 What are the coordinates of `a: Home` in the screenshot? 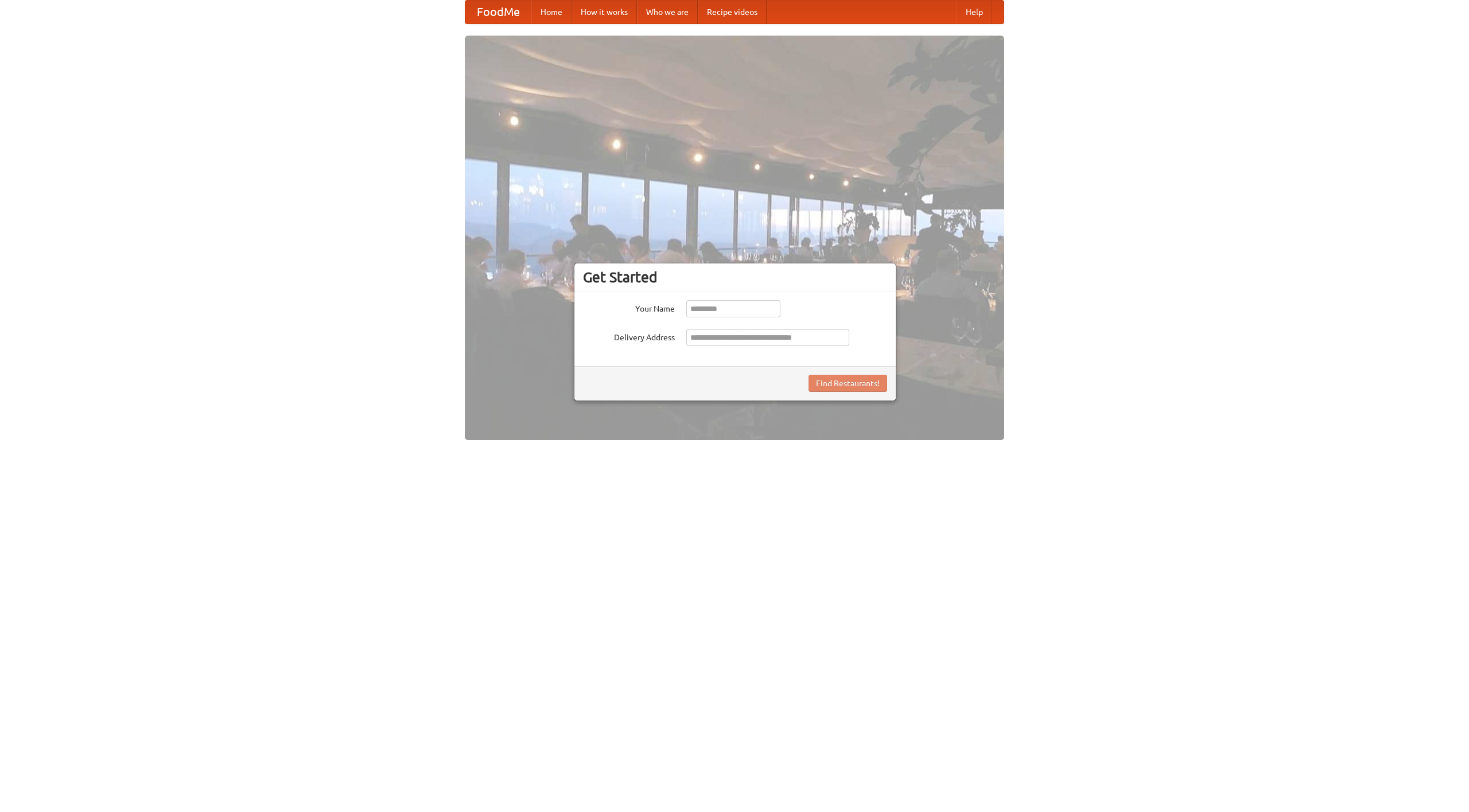 It's located at (552, 12).